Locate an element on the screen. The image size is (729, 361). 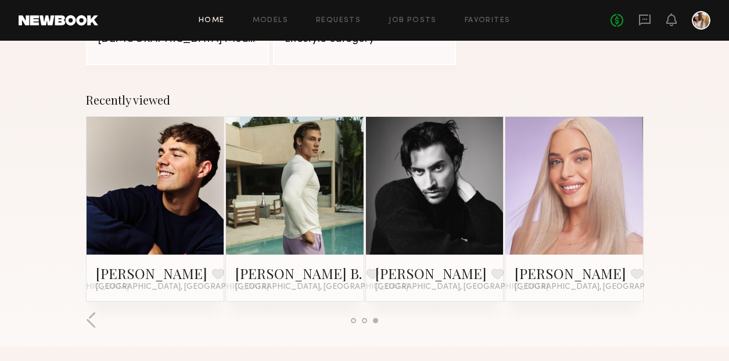
a: Home is located at coordinates (211, 20).